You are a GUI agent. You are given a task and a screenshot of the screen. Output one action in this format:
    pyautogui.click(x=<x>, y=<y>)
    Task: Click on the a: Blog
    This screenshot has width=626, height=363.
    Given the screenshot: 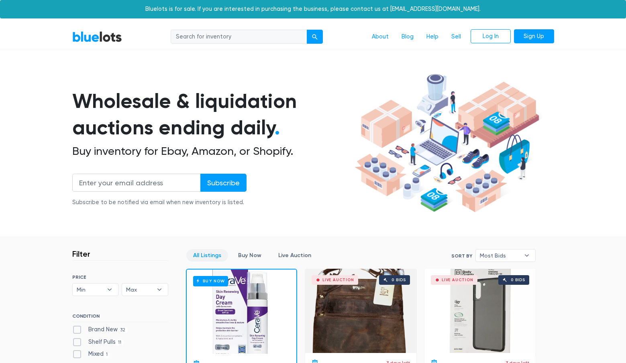 What is the action you would take?
    pyautogui.click(x=408, y=37)
    